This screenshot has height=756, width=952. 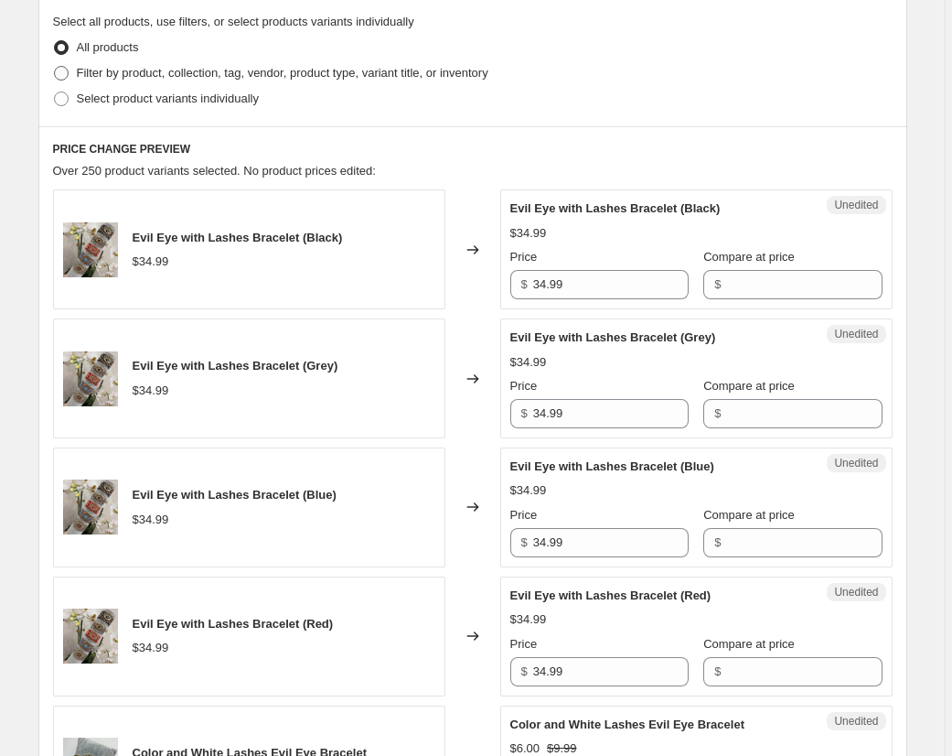 I want to click on span: Select all products, use filters, or select products variants individually, so click(x=233, y=21).